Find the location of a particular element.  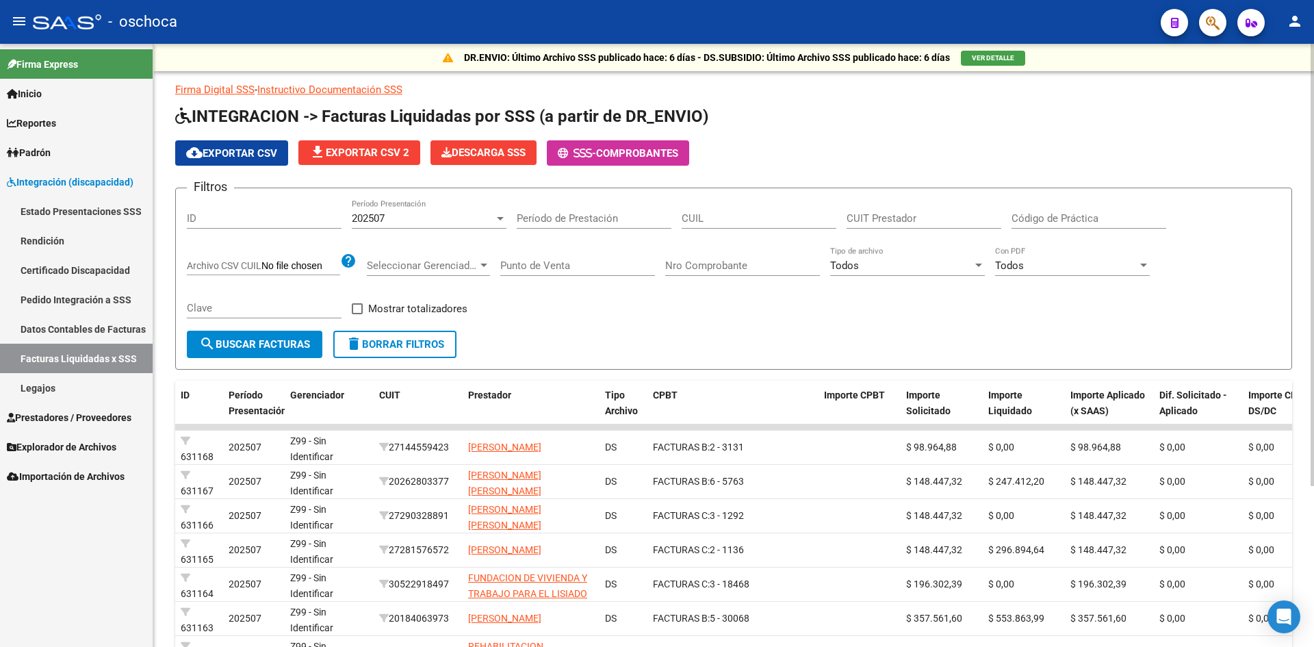

span: Seleccionar Gerenciador is located at coordinates (422, 266).